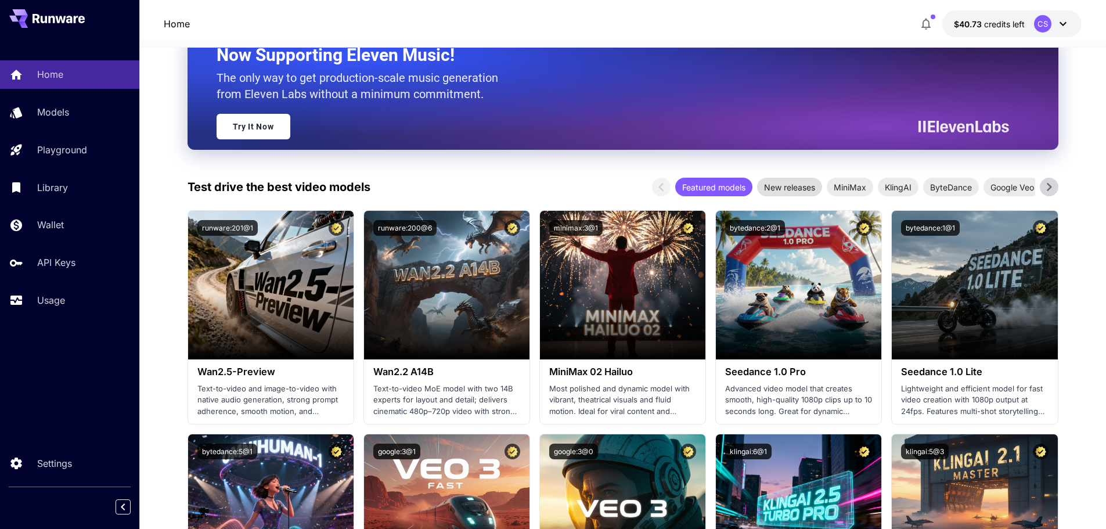  Describe the element at coordinates (898, 187) in the screenshot. I see `span: KlingAI` at that location.